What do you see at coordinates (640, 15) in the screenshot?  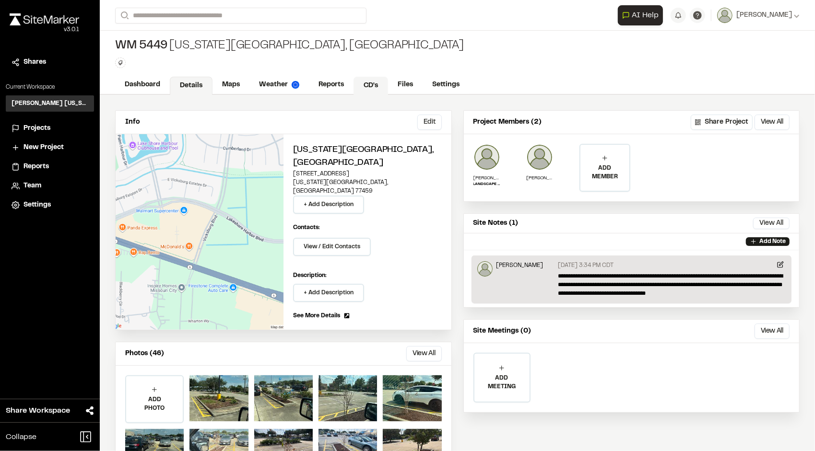 I see `button: Open AI Assistant` at bounding box center [640, 15].